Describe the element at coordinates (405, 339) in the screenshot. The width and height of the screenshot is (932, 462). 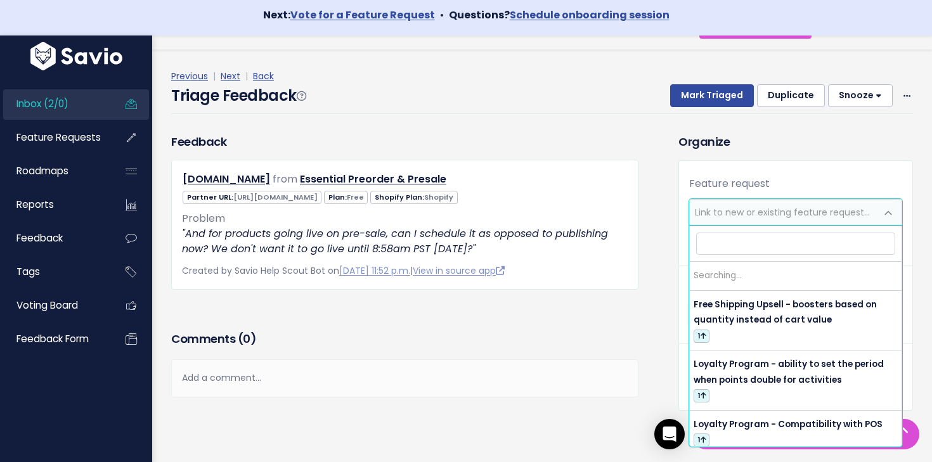
I see `h3: Comments ( )` at that location.